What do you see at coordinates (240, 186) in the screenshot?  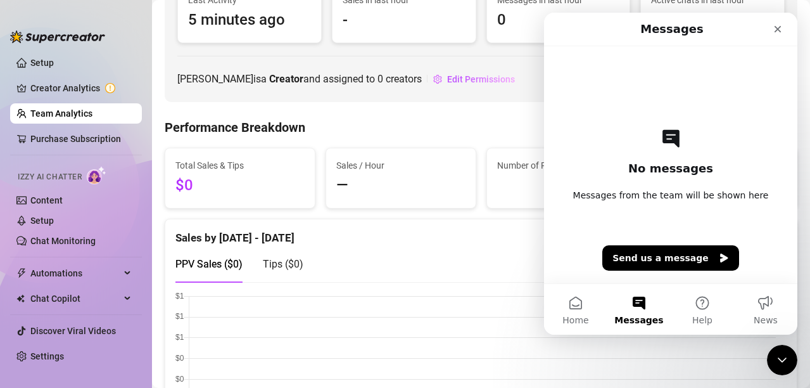 I see `span: $0` at bounding box center [240, 186].